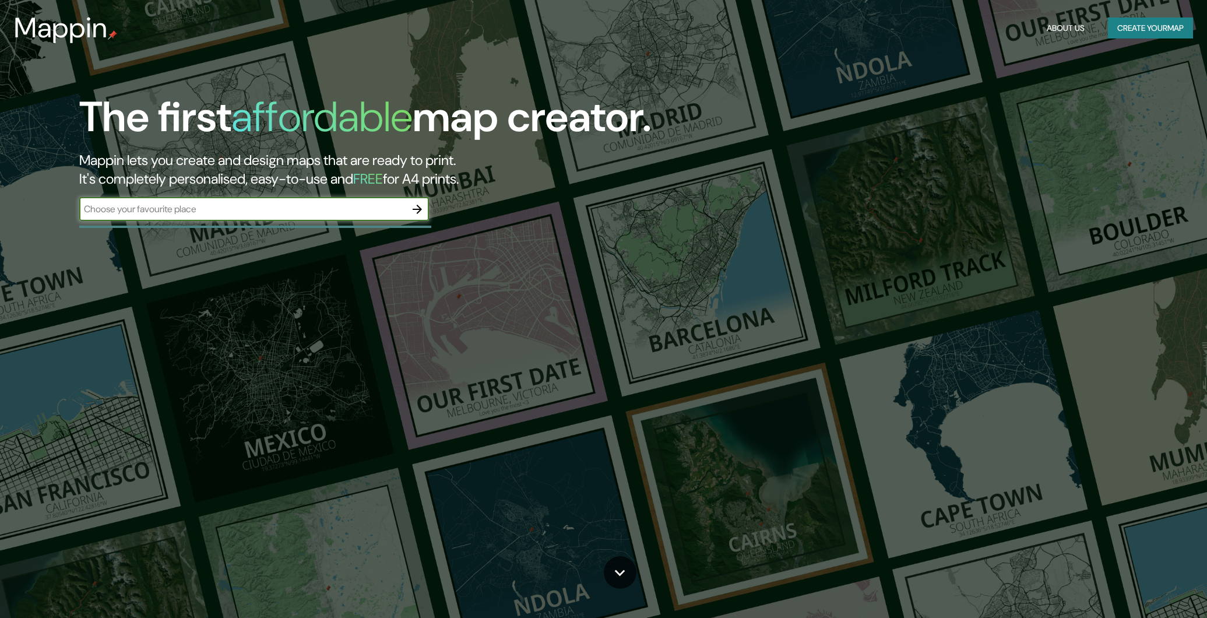 The image size is (1207, 618). Describe the element at coordinates (1065, 28) in the screenshot. I see `button: About Us` at that location.